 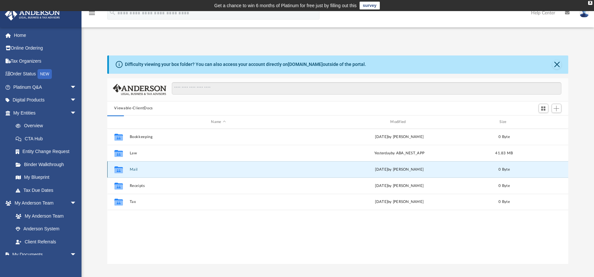 I want to click on div: Name, so click(x=218, y=122).